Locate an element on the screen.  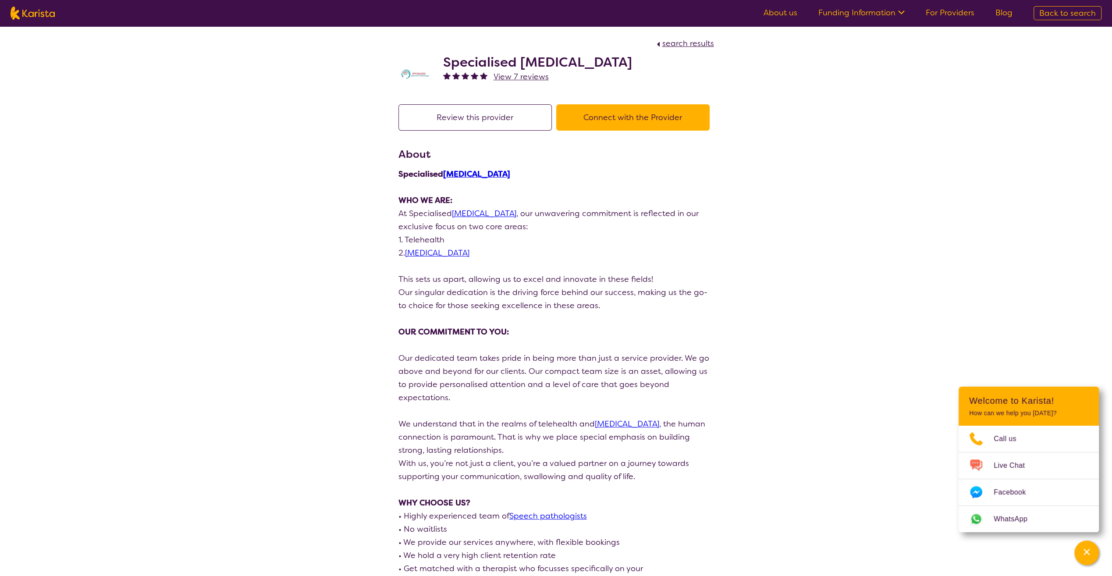
div: Channel Menu is located at coordinates (1029, 459).